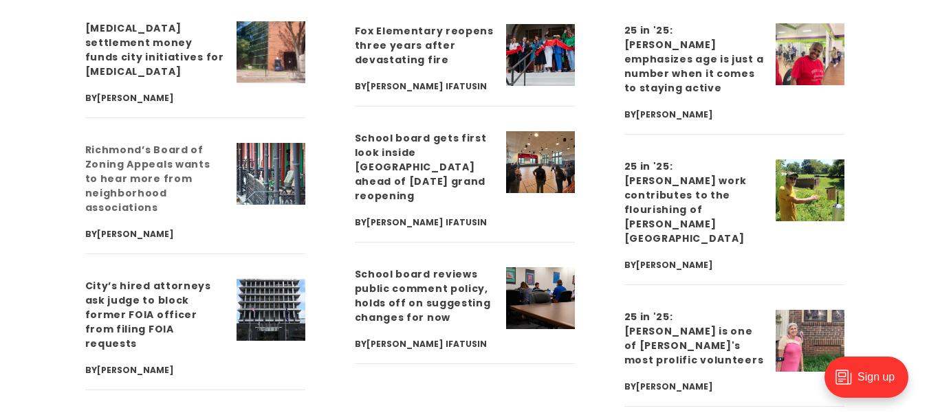 This screenshot has width=929, height=417. What do you see at coordinates (541, 162) in the screenshot?
I see `img: School board gets first look inside Fox Elementary ahead of Wednesday’s grand reopening` at bounding box center [541, 162].